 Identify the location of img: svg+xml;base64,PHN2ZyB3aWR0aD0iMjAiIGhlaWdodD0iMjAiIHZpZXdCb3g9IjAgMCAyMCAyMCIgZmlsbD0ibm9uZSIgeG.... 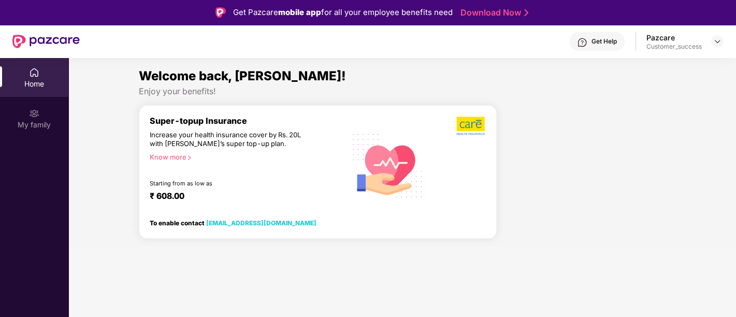
(34, 113).